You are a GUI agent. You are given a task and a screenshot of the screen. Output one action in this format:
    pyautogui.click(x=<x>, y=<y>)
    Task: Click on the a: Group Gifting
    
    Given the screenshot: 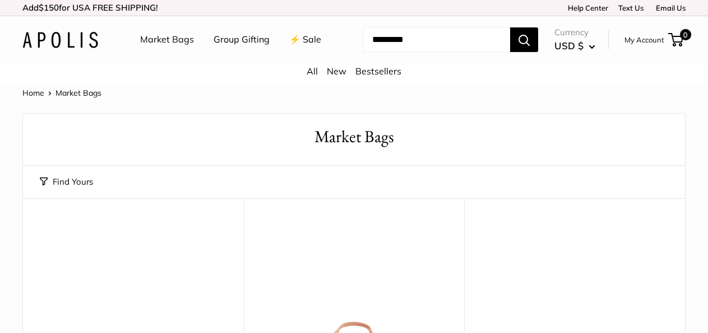 What is the action you would take?
    pyautogui.click(x=241, y=40)
    